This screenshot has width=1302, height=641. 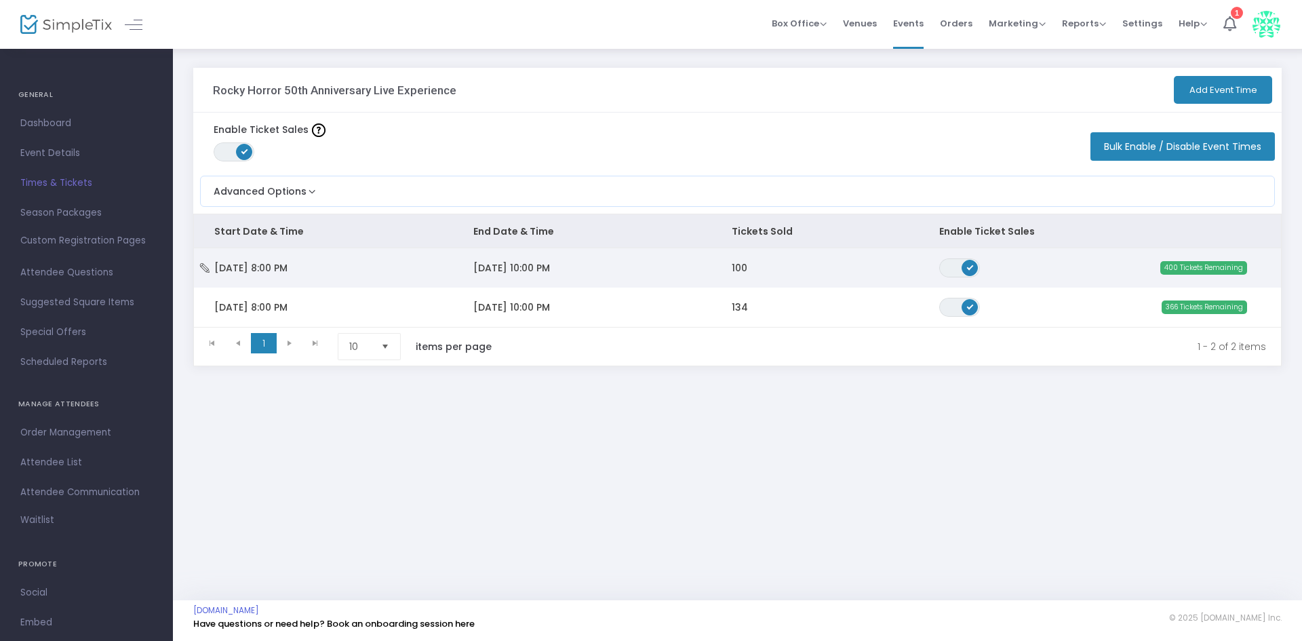 What do you see at coordinates (908, 23) in the screenshot?
I see `span: Events` at bounding box center [908, 23].